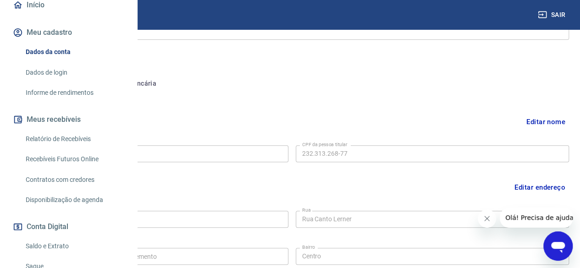 The height and width of the screenshot is (268, 580). I want to click on a: Relatório de Recebíveis, so click(74, 139).